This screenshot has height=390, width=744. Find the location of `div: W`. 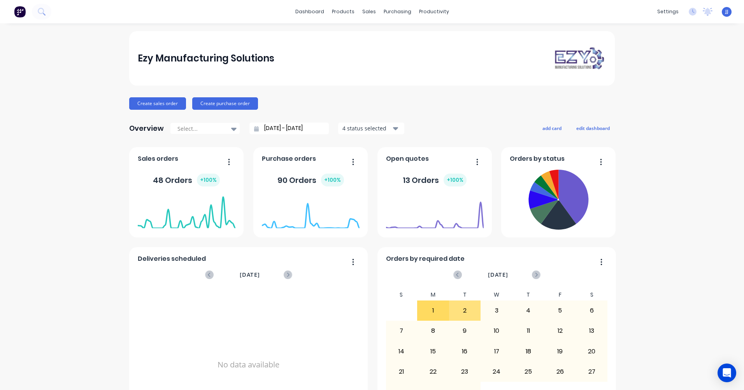

div: W is located at coordinates (496, 294).